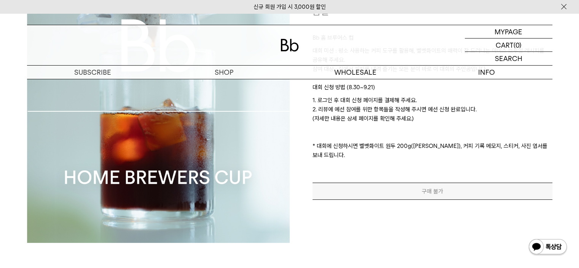 The image size is (579, 268). What do you see at coordinates (433, 128) in the screenshot?
I see `p: 1. 로그인 후 대회 신청 페이지를 결제해 주세요. 2. 리뷰에 예선 참여를 위한 항목들을 작성해 주시면 예선 신청 완료입니다. (자세한 내용은 상세 페이지를 확인해 주세요....` at bounding box center [433, 128].